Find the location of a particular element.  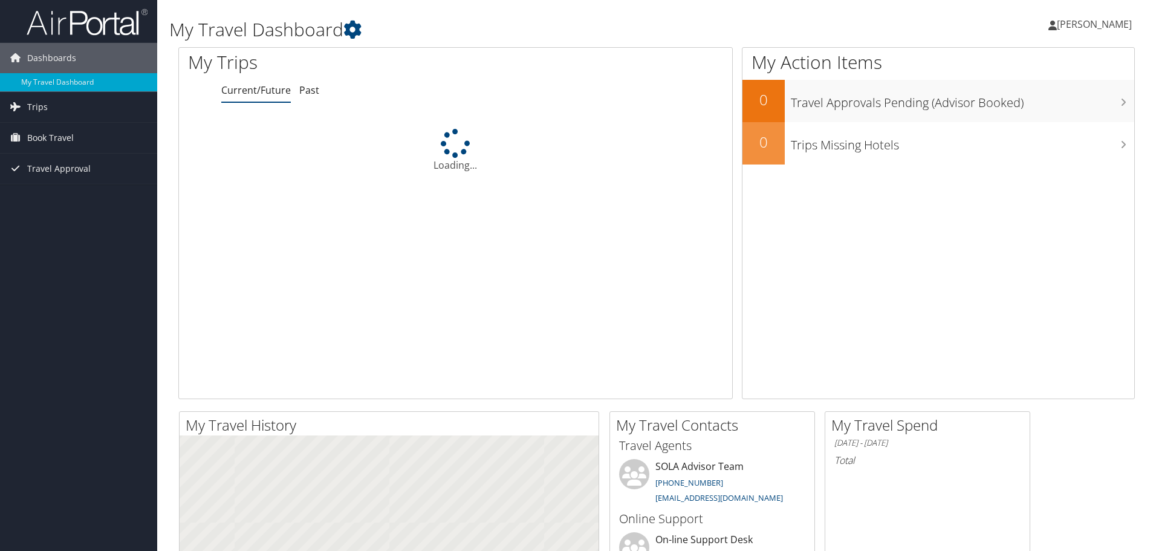

span: Book Travel is located at coordinates (50, 138).